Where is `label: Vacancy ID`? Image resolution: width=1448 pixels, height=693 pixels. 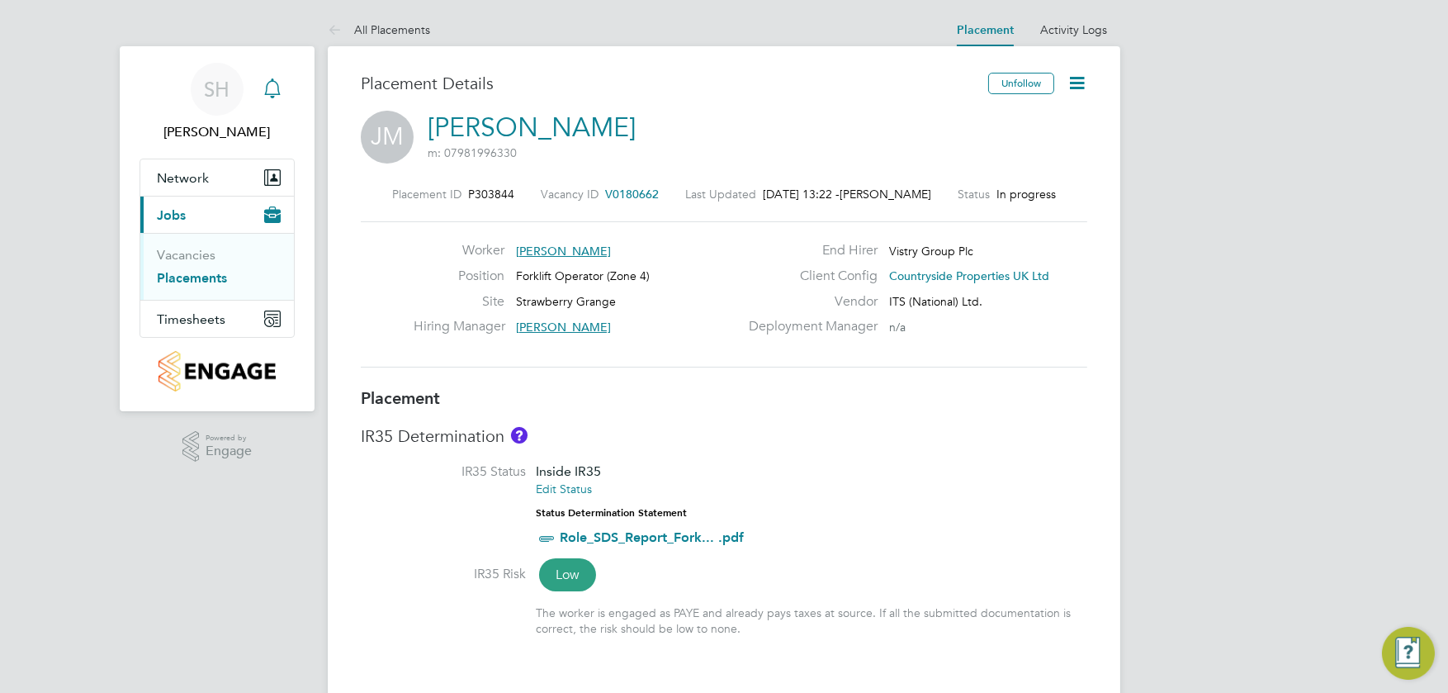 label: Vacancy ID is located at coordinates (570, 194).